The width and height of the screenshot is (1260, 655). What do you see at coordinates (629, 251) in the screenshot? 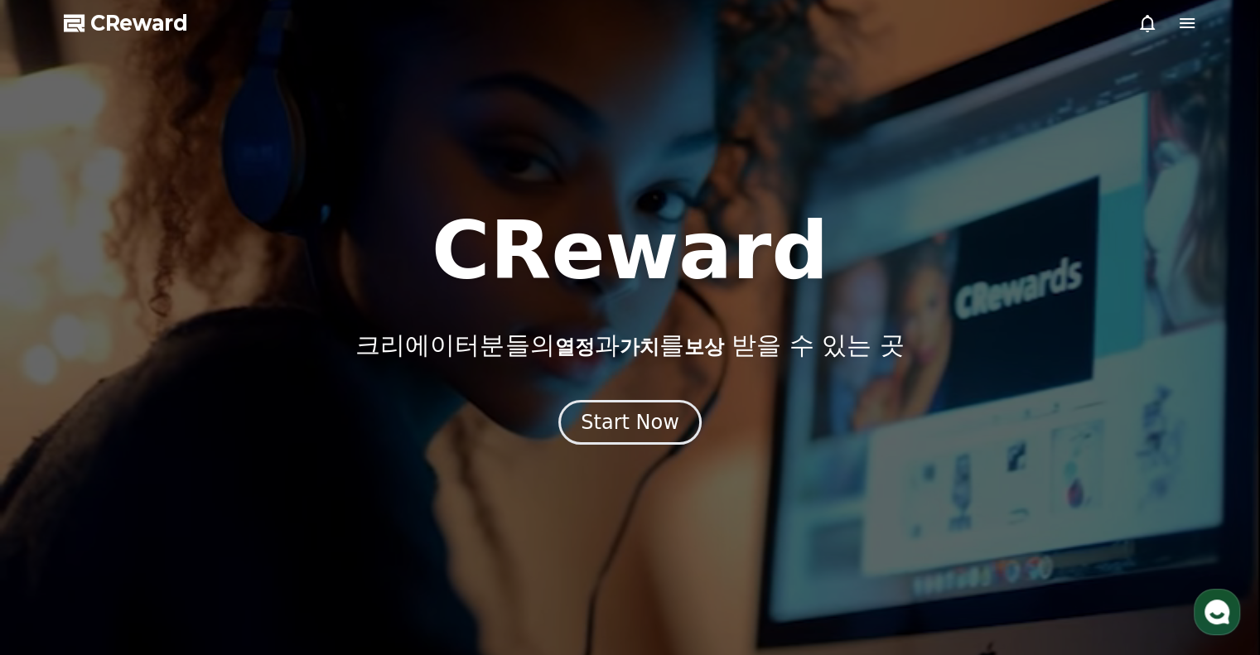
I see `h1: CReward` at bounding box center [629, 251].